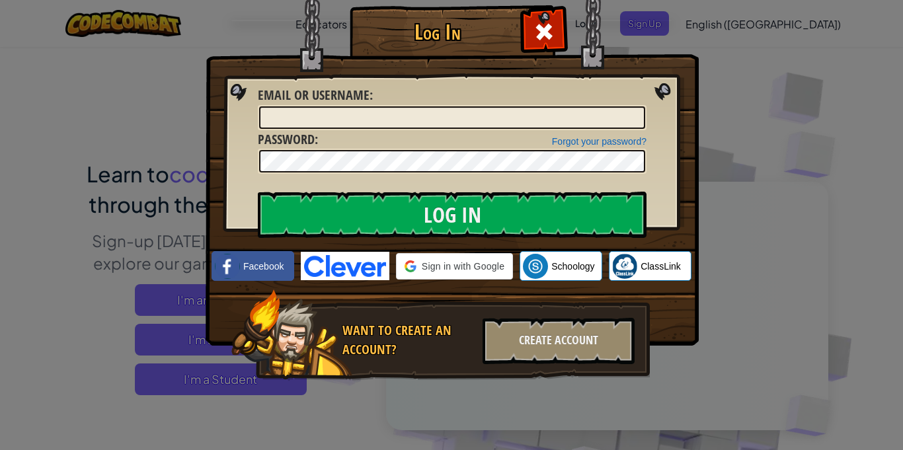  Describe the element at coordinates (660, 266) in the screenshot. I see `span: ClassLink` at that location.